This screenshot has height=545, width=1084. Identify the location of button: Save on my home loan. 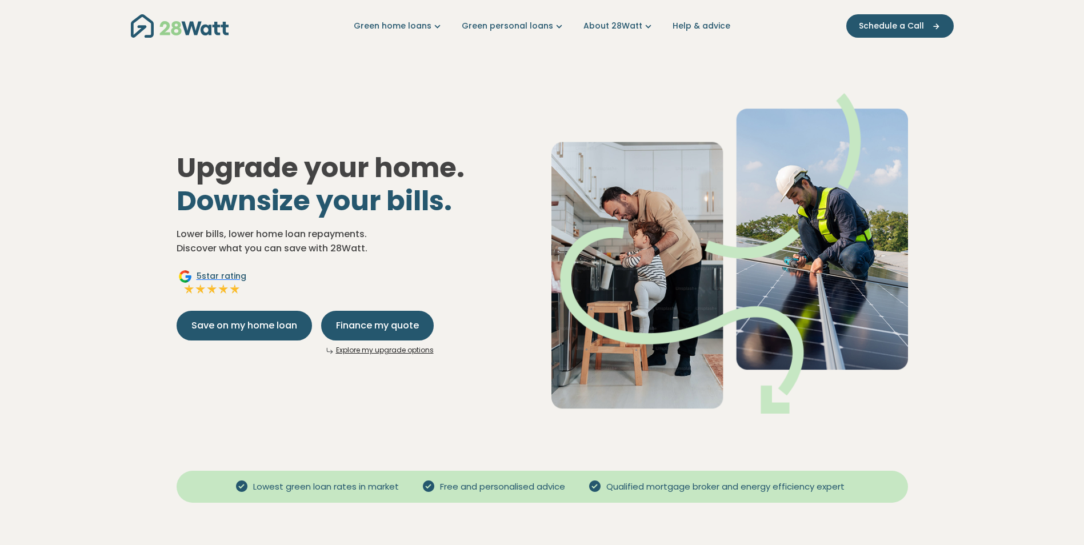
(244, 326).